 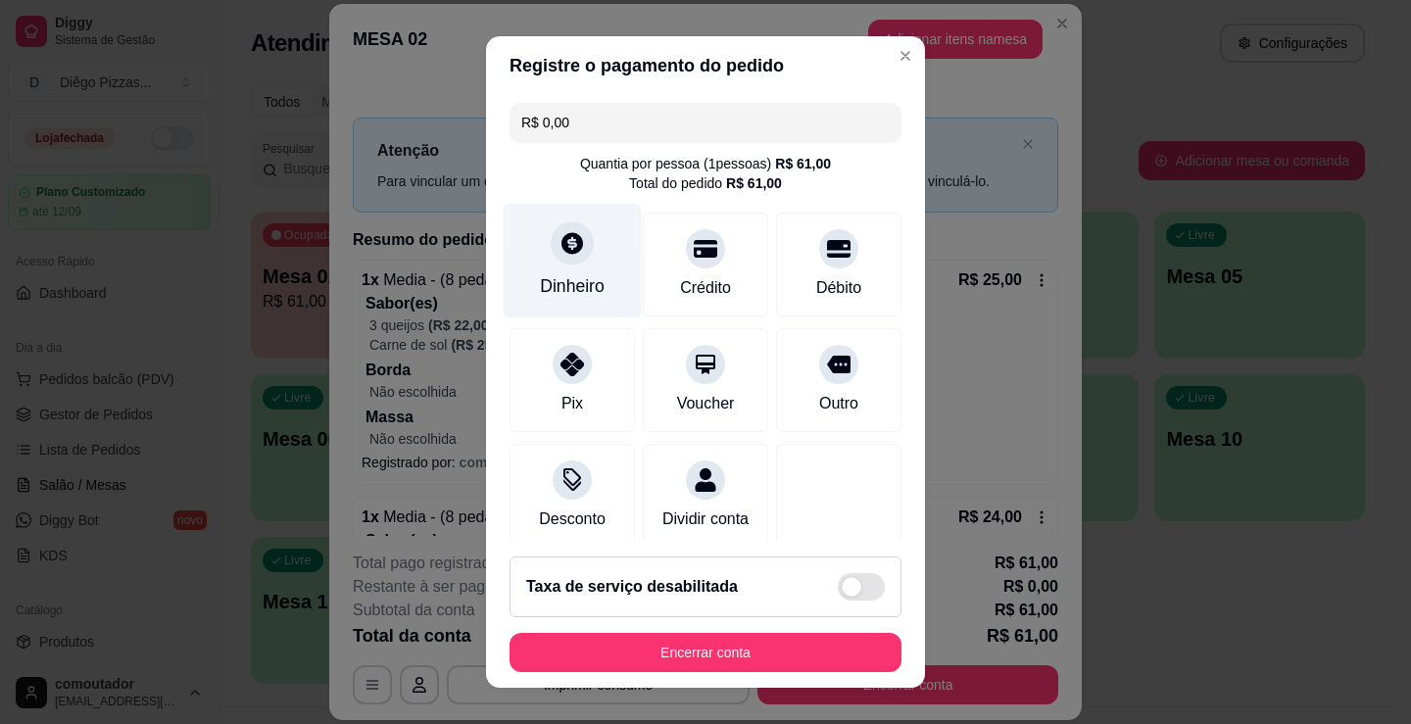 What do you see at coordinates (839, 404) in the screenshot?
I see `div: Outro` at bounding box center [839, 404].